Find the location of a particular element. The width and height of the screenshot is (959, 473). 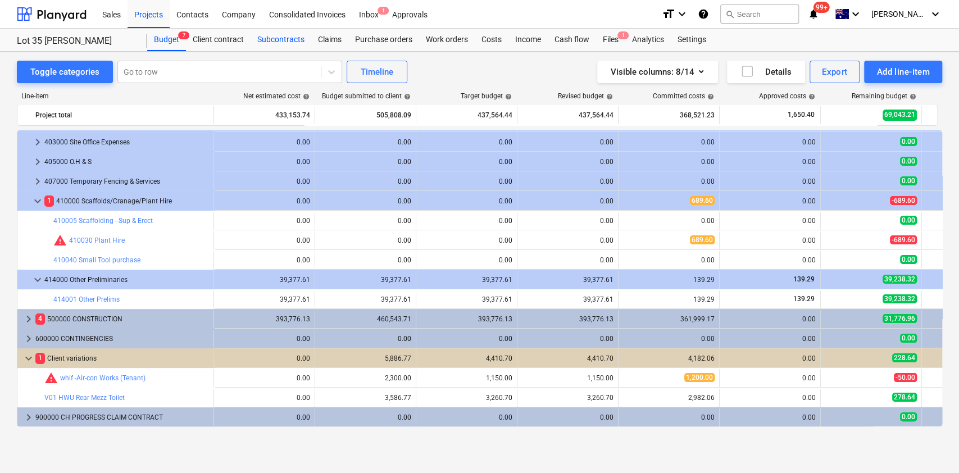

span: 4 is located at coordinates (40, 319).